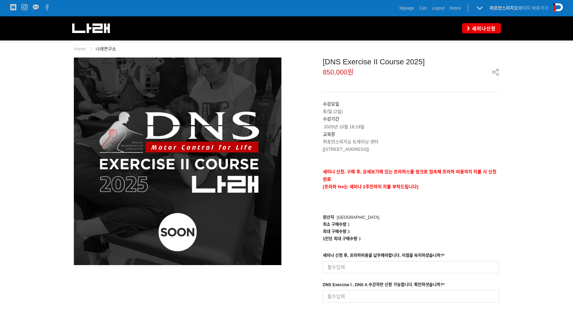 This screenshot has height=310, width=573. I want to click on p: 토/일 (2일), so click(411, 108).